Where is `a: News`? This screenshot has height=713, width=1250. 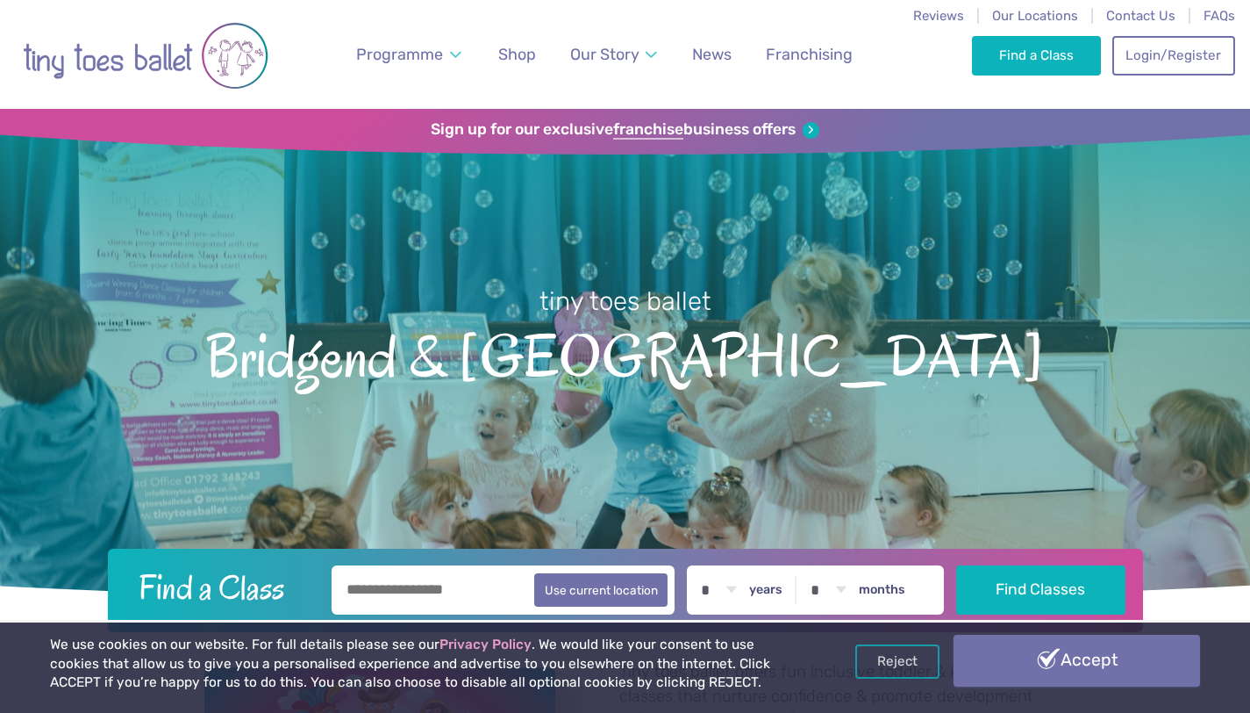 a: News is located at coordinates (712, 54).